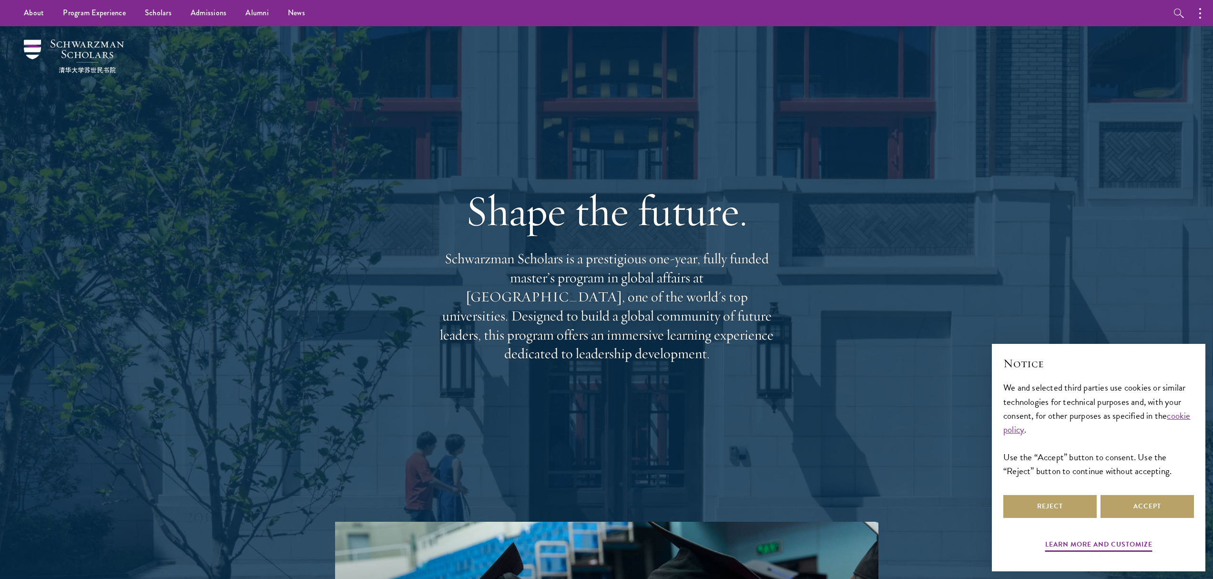  Describe the element at coordinates (1099, 429) in the screenshot. I see `div: We and selected third parties use cookies or similar technologies for technical purposes and, wit...` at that location.